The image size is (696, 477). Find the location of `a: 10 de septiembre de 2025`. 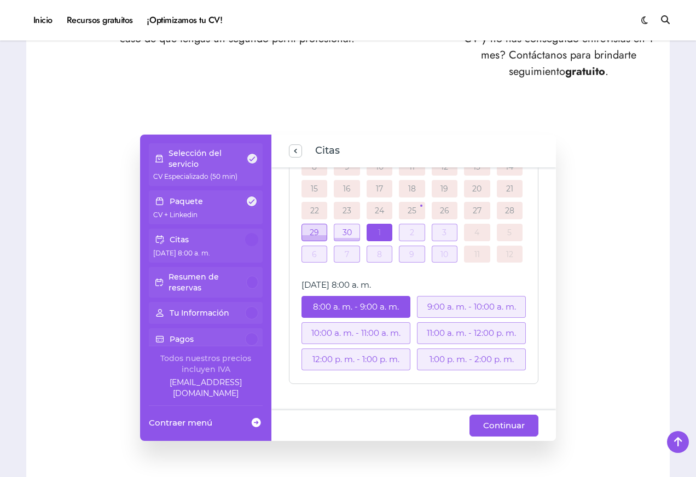

a: 10 de septiembre de 2025 is located at coordinates (380, 167).